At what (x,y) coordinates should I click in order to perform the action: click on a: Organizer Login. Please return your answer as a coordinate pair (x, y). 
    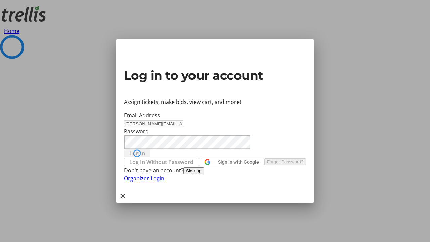
    Looking at the image, I should click on (144, 179).